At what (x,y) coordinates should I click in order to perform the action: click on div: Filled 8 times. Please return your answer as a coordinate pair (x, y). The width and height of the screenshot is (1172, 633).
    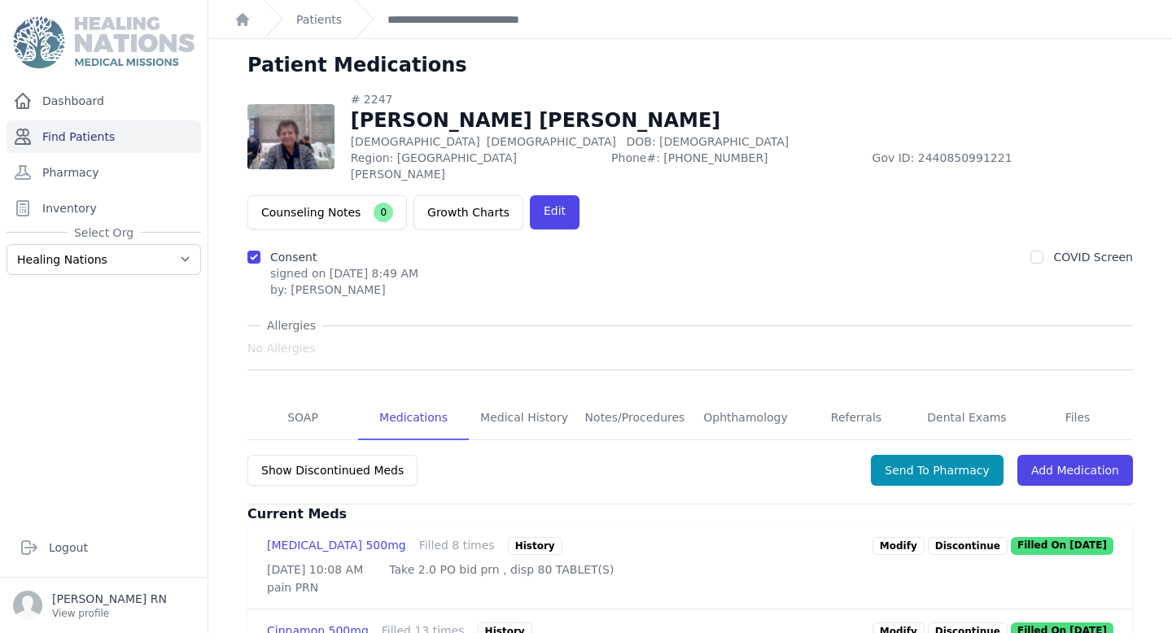
    Looking at the image, I should click on (457, 546).